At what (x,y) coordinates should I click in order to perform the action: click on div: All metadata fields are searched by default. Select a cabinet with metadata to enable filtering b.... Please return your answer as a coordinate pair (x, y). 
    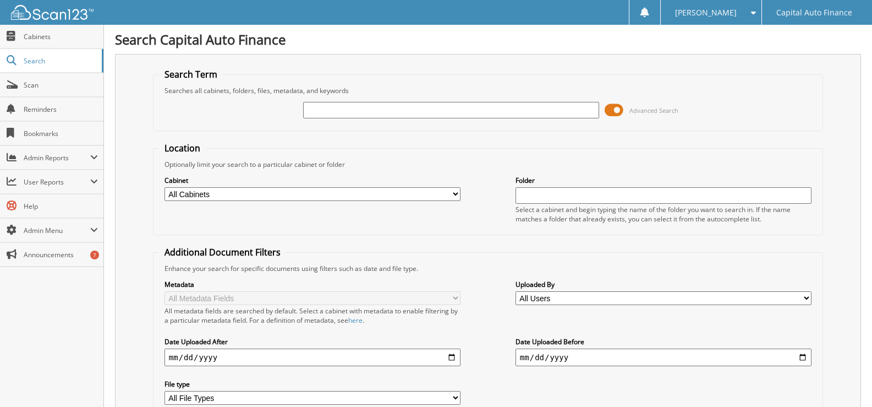
    Looking at the image, I should click on (313, 315).